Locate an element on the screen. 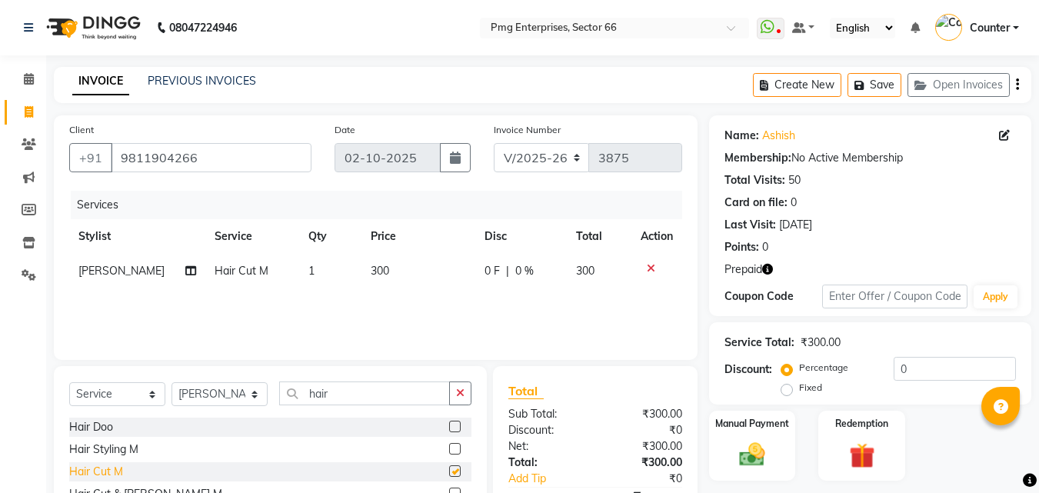 The image size is (1039, 493). button: Apply is located at coordinates (995, 297).